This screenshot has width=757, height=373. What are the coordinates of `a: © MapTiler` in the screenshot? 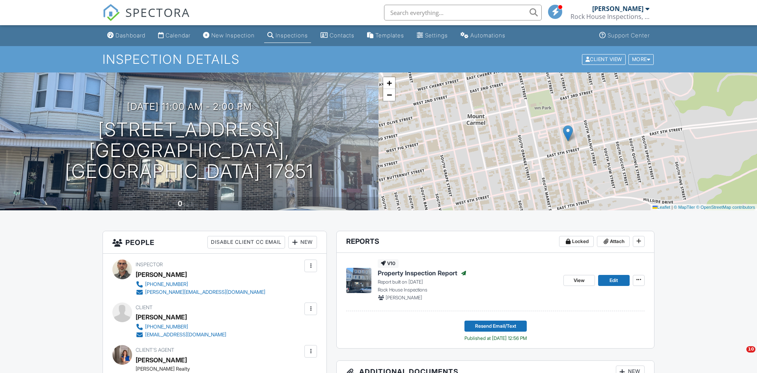 It's located at (684, 207).